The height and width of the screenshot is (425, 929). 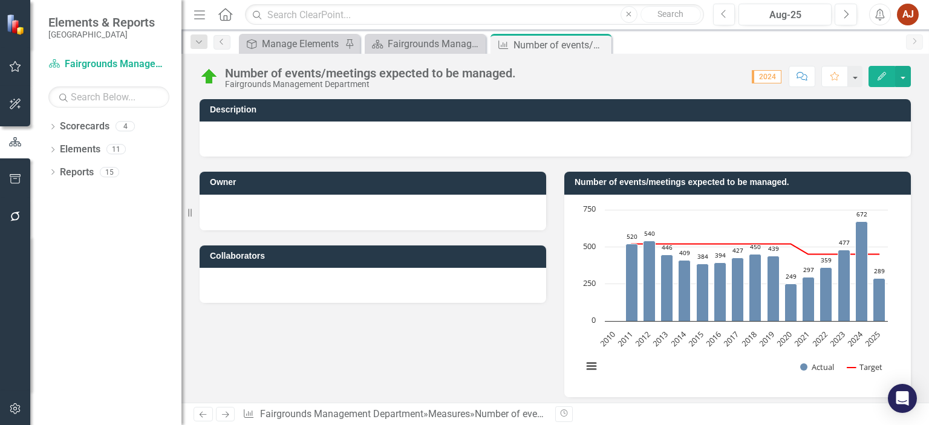 What do you see at coordinates (85, 126) in the screenshot?
I see `a: Scorecards` at bounding box center [85, 126].